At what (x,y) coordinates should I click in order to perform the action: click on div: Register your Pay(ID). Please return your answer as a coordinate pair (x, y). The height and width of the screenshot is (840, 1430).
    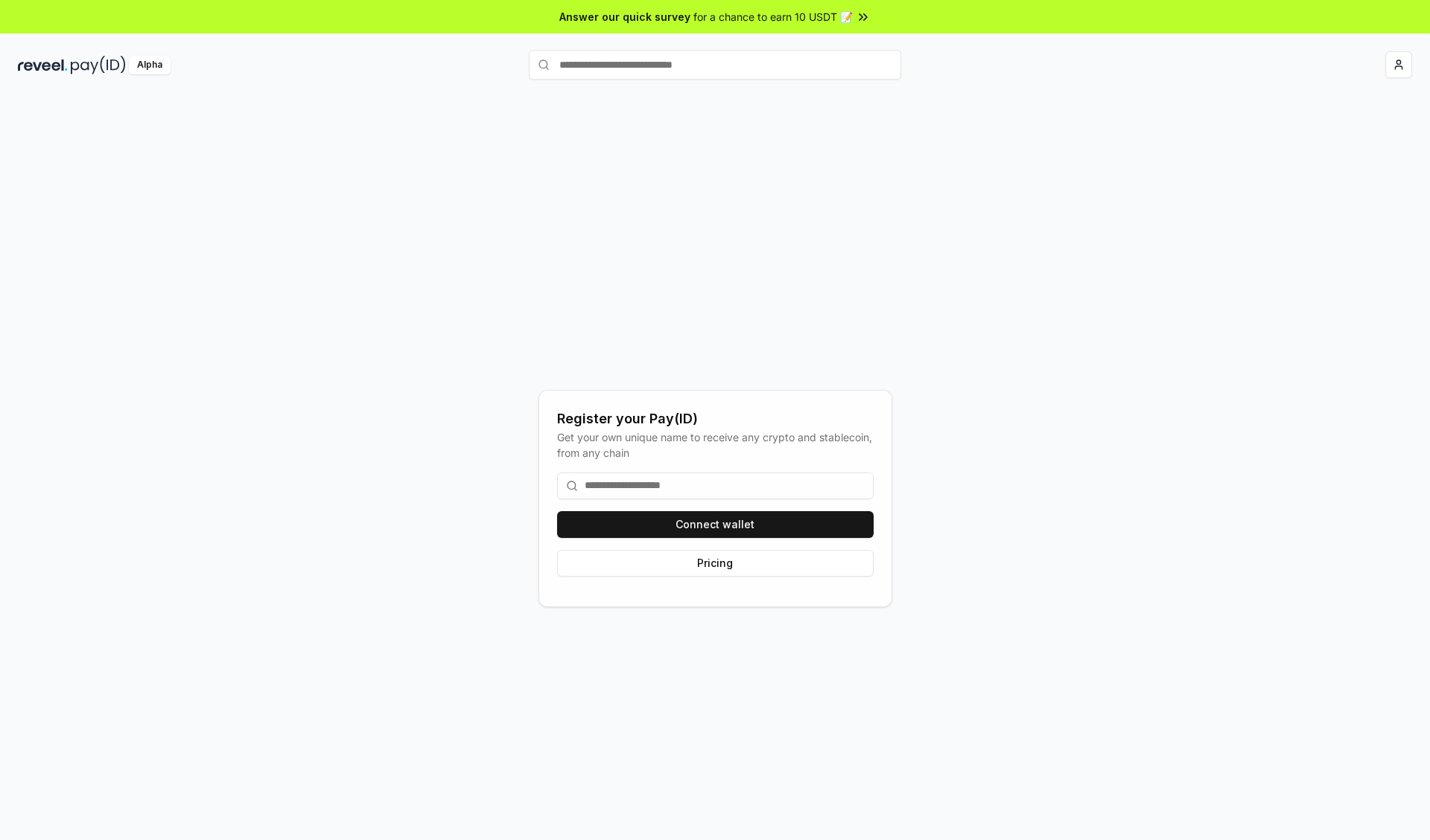
    Looking at the image, I should click on (715, 419).